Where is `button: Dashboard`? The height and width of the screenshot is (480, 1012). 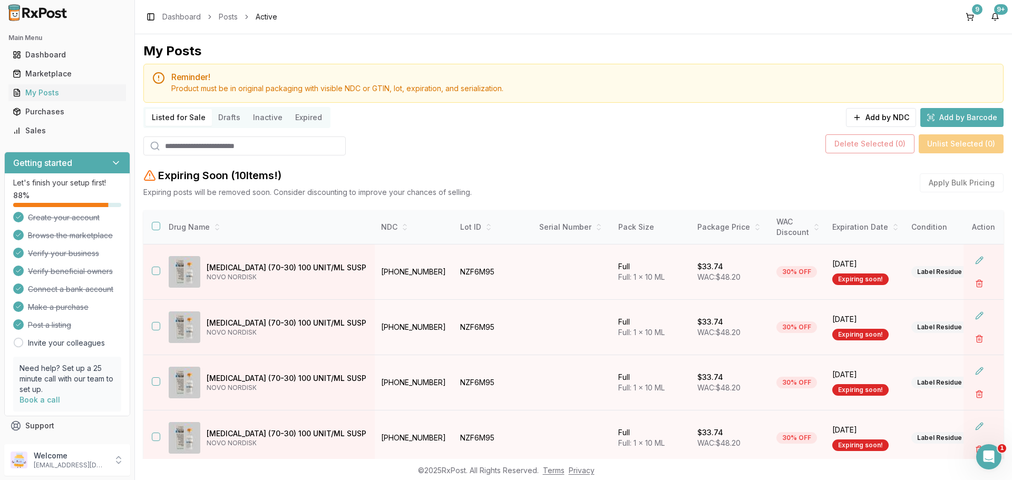 button: Dashboard is located at coordinates (67, 55).